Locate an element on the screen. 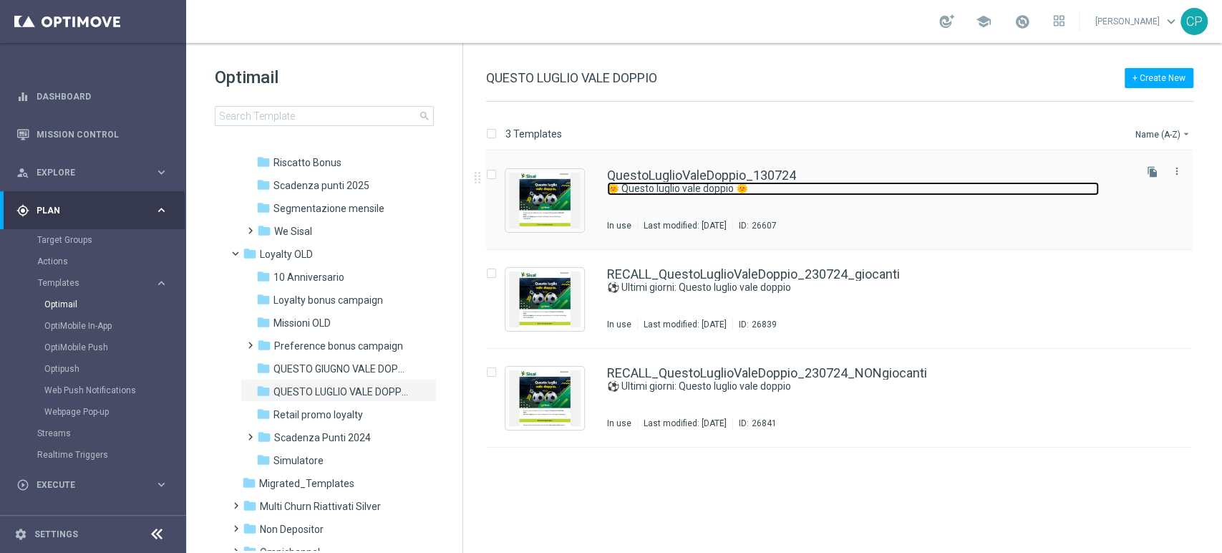 Image resolution: width=1222 pixels, height=553 pixels. button: Mission Control is located at coordinates (92, 135).